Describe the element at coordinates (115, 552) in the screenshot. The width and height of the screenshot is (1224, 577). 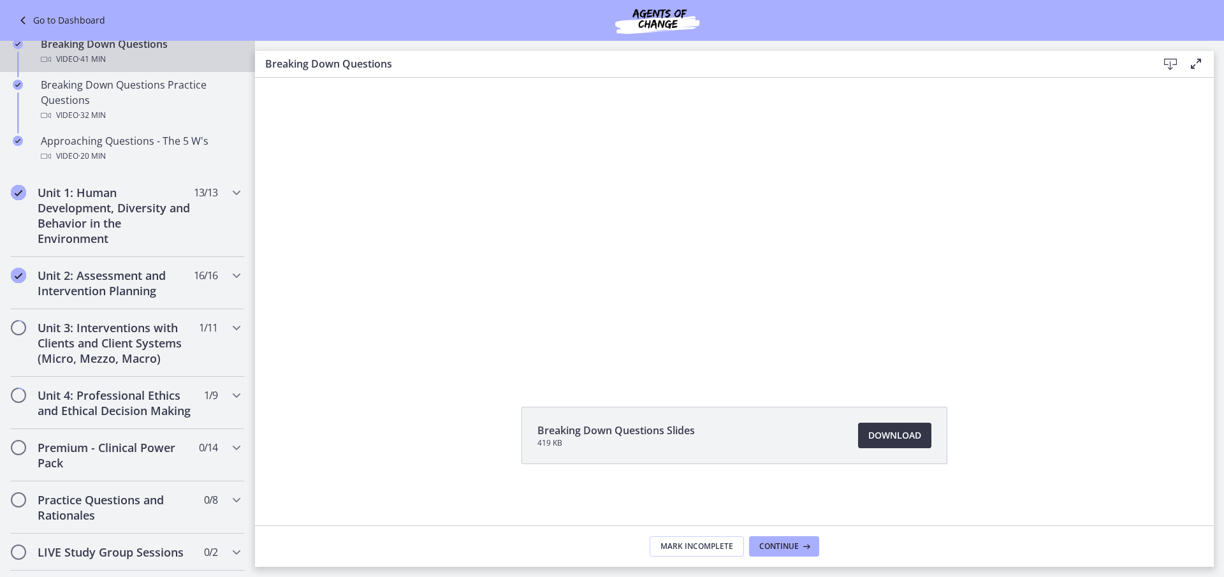
I see `h2: LIVE Study Group Sessions` at that location.